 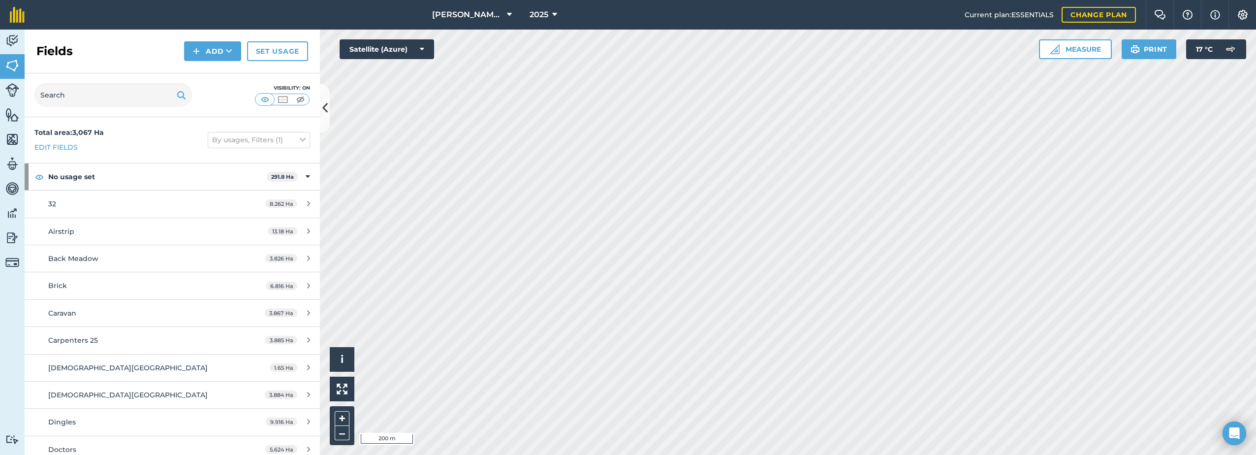 I want to click on h2: Fields, so click(x=55, y=51).